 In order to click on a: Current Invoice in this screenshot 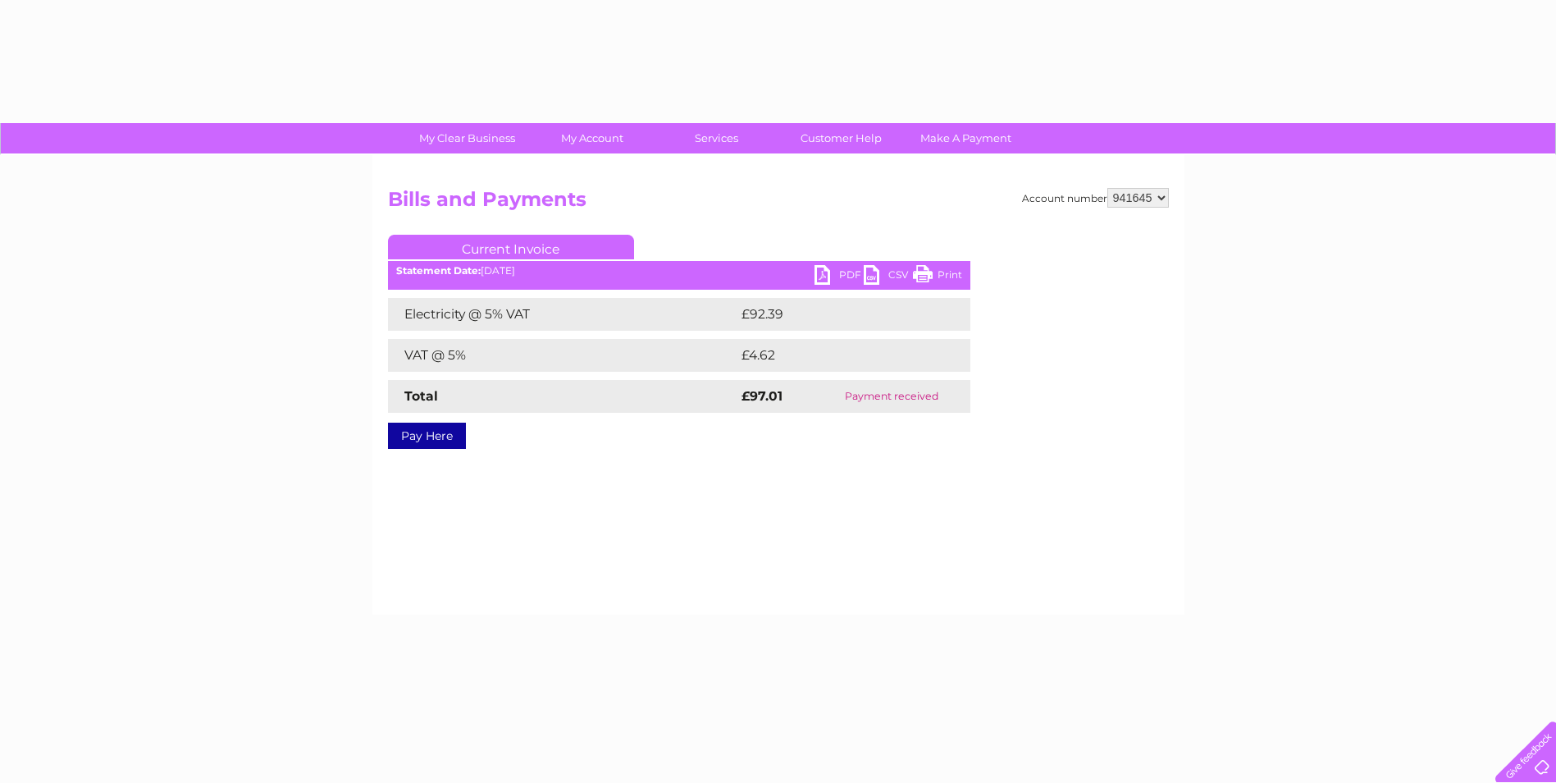, I will do `click(511, 247)`.